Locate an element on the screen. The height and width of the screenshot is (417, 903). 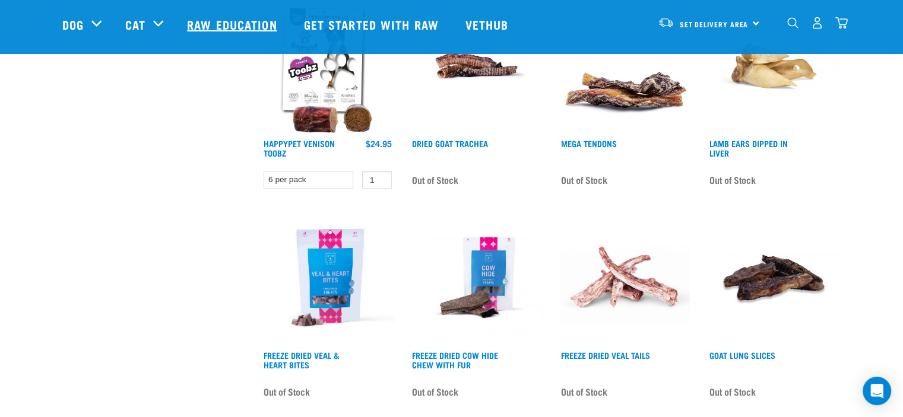
a: Cat is located at coordinates (135, 24).